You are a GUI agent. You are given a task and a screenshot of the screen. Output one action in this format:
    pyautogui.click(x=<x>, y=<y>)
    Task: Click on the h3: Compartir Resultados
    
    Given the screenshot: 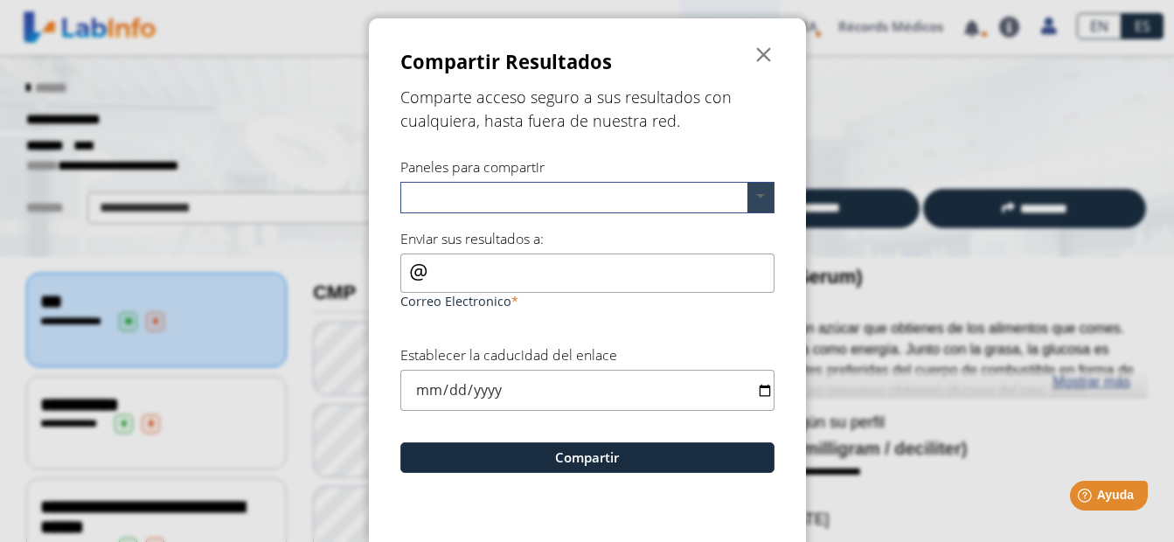 What is the action you would take?
    pyautogui.click(x=506, y=62)
    